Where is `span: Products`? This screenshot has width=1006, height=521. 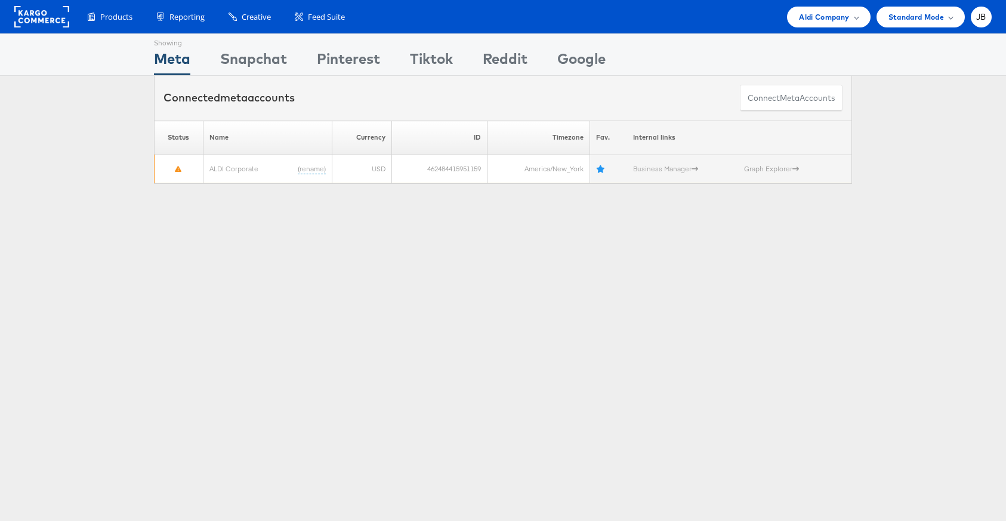 span: Products is located at coordinates (116, 17).